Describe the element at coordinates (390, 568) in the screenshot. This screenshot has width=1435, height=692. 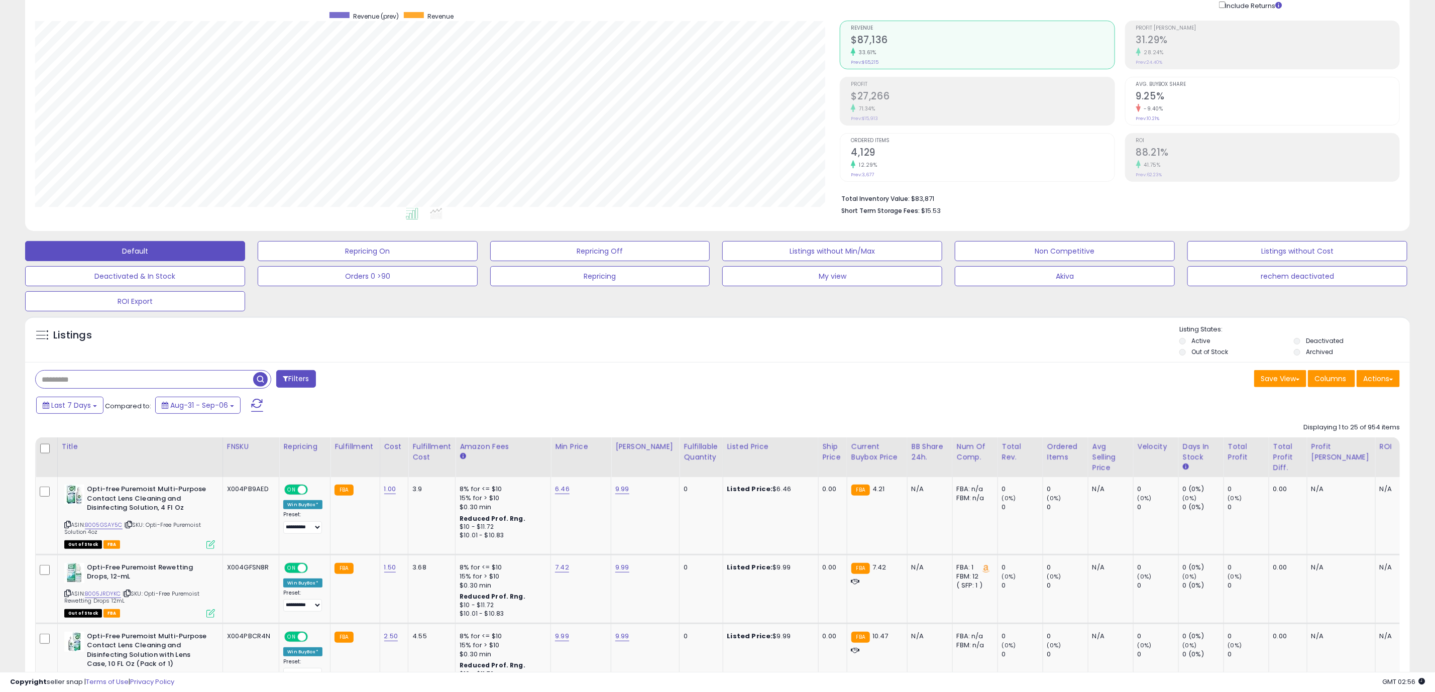
I see `a: 1.50` at that location.